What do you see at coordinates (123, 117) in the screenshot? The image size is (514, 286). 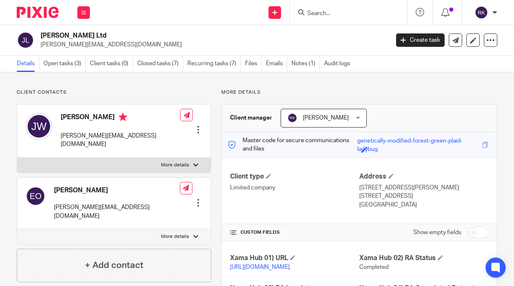 I see `i: Primary` at bounding box center [123, 117].